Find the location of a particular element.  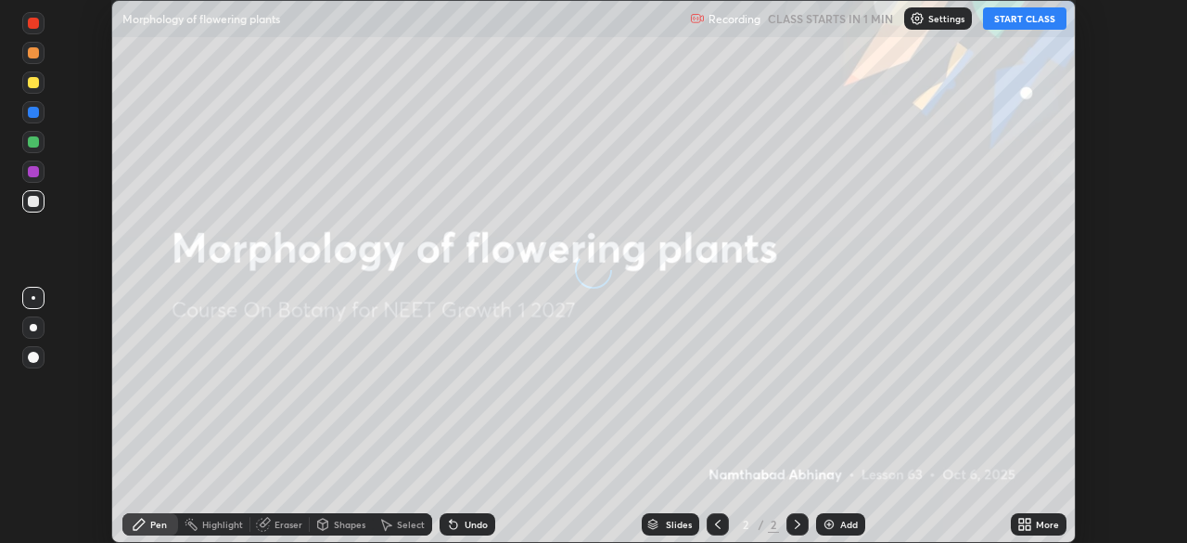

p: Recording is located at coordinates (735, 19).